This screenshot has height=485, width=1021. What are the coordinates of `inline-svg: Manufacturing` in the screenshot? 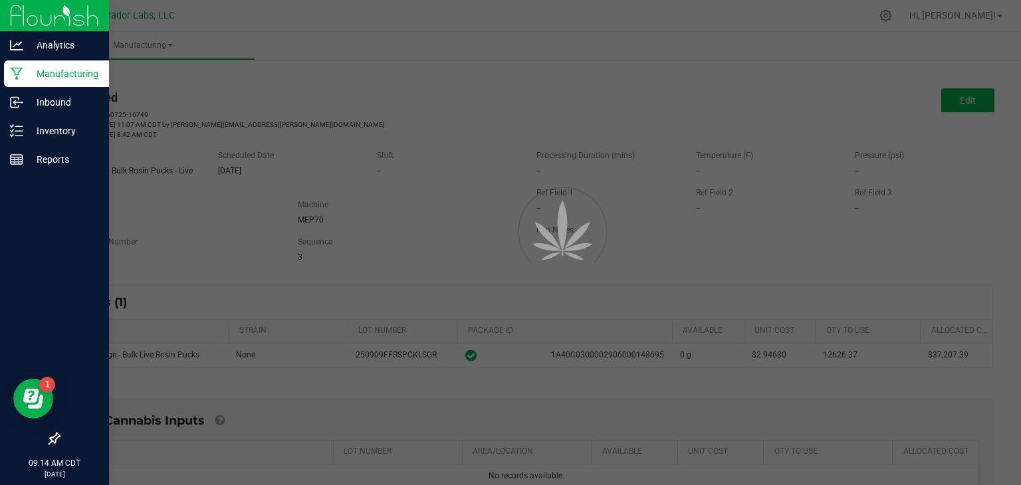 It's located at (17, 74).